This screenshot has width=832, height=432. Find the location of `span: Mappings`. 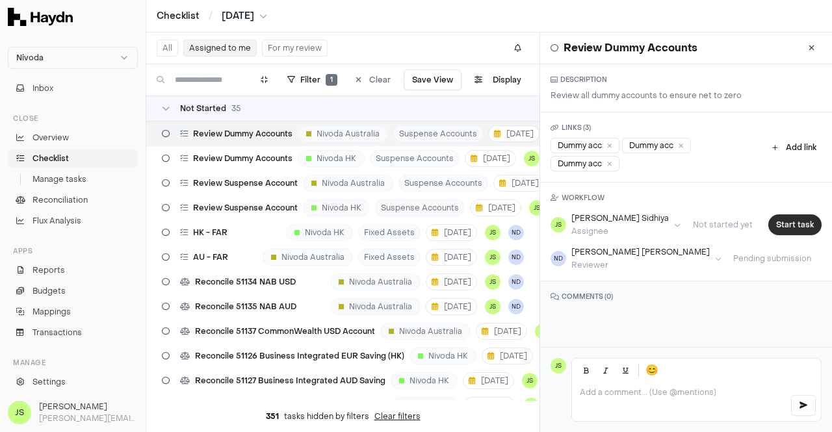

span: Mappings is located at coordinates (51, 312).